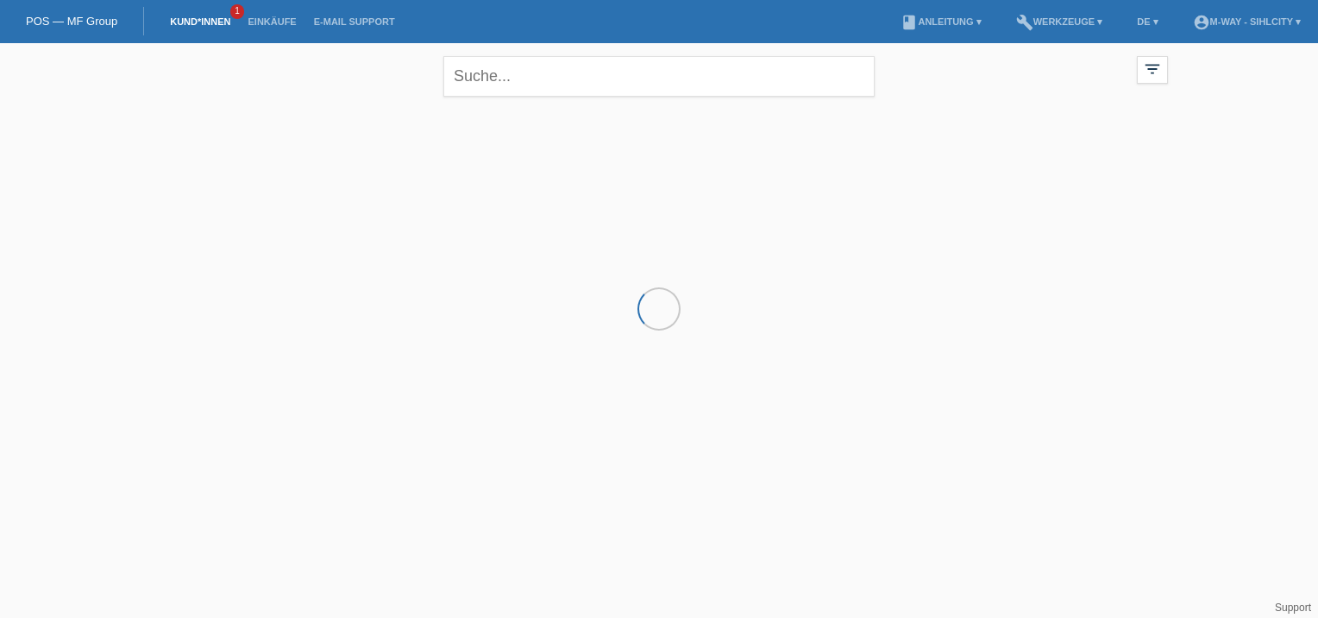 This screenshot has height=618, width=1318. Describe the element at coordinates (1246, 22) in the screenshot. I see `a: account_circlem-way - Sihlcity ▾` at that location.